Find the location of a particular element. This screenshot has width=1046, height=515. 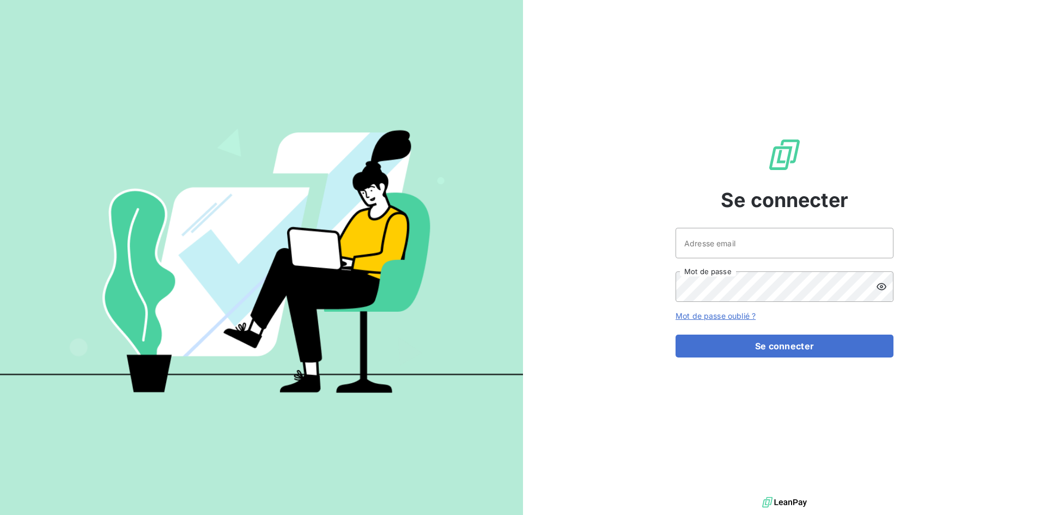

a: Mot de passe oublié ? is located at coordinates (715, 315).